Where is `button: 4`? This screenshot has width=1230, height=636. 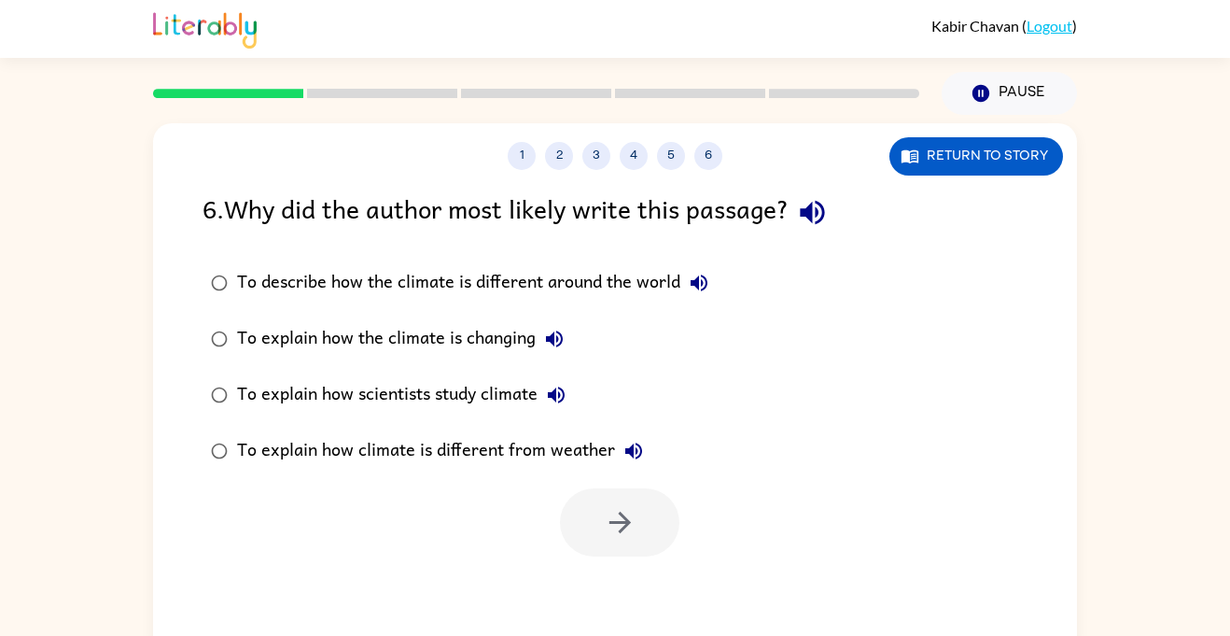 button: 4 is located at coordinates (634, 156).